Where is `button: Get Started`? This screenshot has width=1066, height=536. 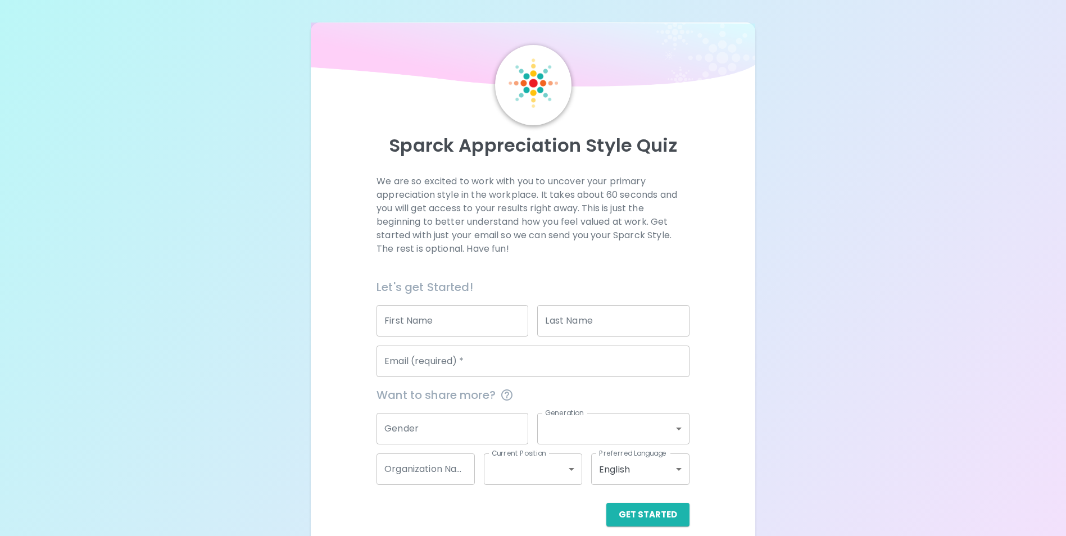 button: Get Started is located at coordinates (648, 515).